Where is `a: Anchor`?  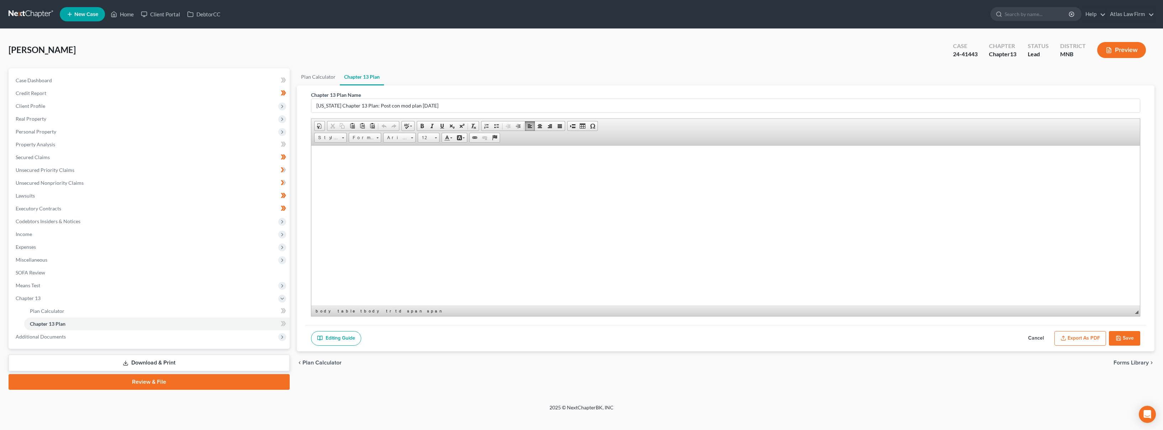
a: Anchor is located at coordinates (495, 138).